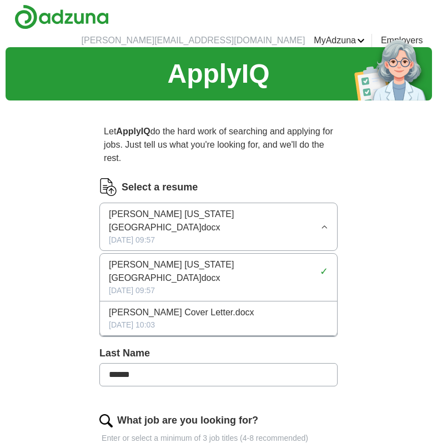  I want to click on img: Adzuna logo, so click(62, 17).